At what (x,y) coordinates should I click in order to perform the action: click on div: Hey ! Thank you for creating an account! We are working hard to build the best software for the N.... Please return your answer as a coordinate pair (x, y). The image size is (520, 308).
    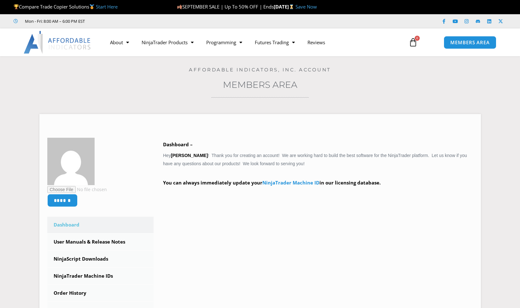
    Looking at the image, I should click on (318, 168).